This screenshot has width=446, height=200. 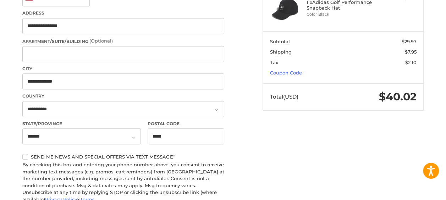 I want to click on small: (Optional), so click(x=101, y=41).